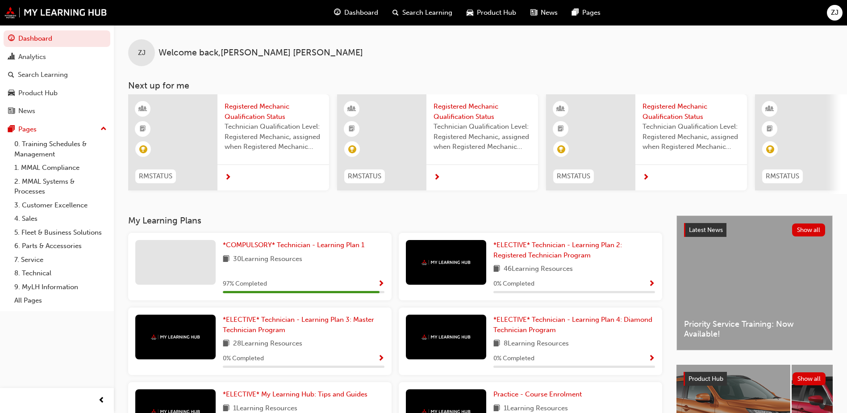  Describe the element at coordinates (43, 75) in the screenshot. I see `div: Search Learning` at that location.